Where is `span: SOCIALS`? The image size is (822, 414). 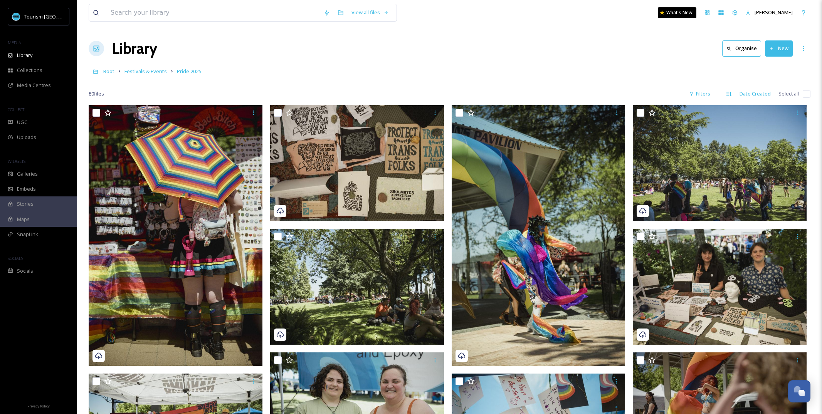
span: SOCIALS is located at coordinates (15, 258).